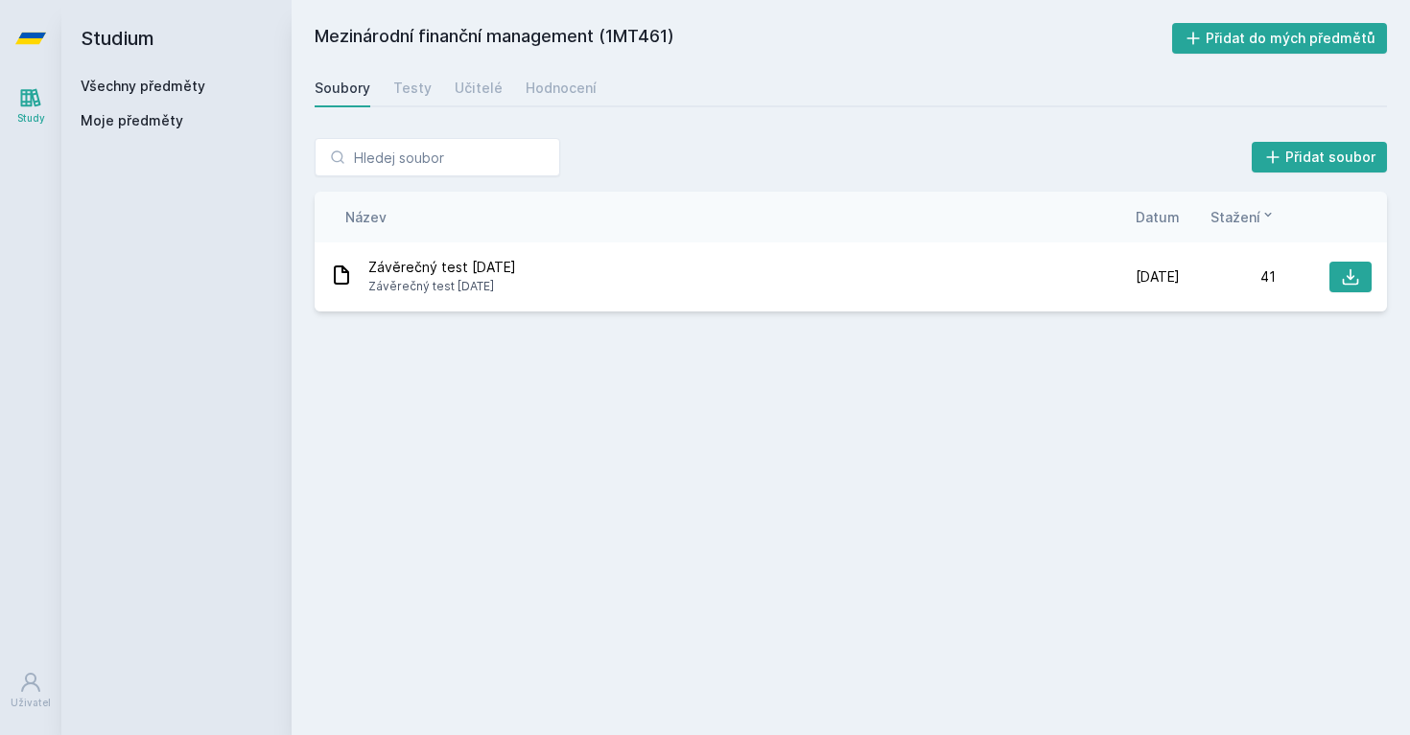 This screenshot has height=735, width=1410. I want to click on h2: Mezinárodní finanční management (1MT461), so click(743, 38).